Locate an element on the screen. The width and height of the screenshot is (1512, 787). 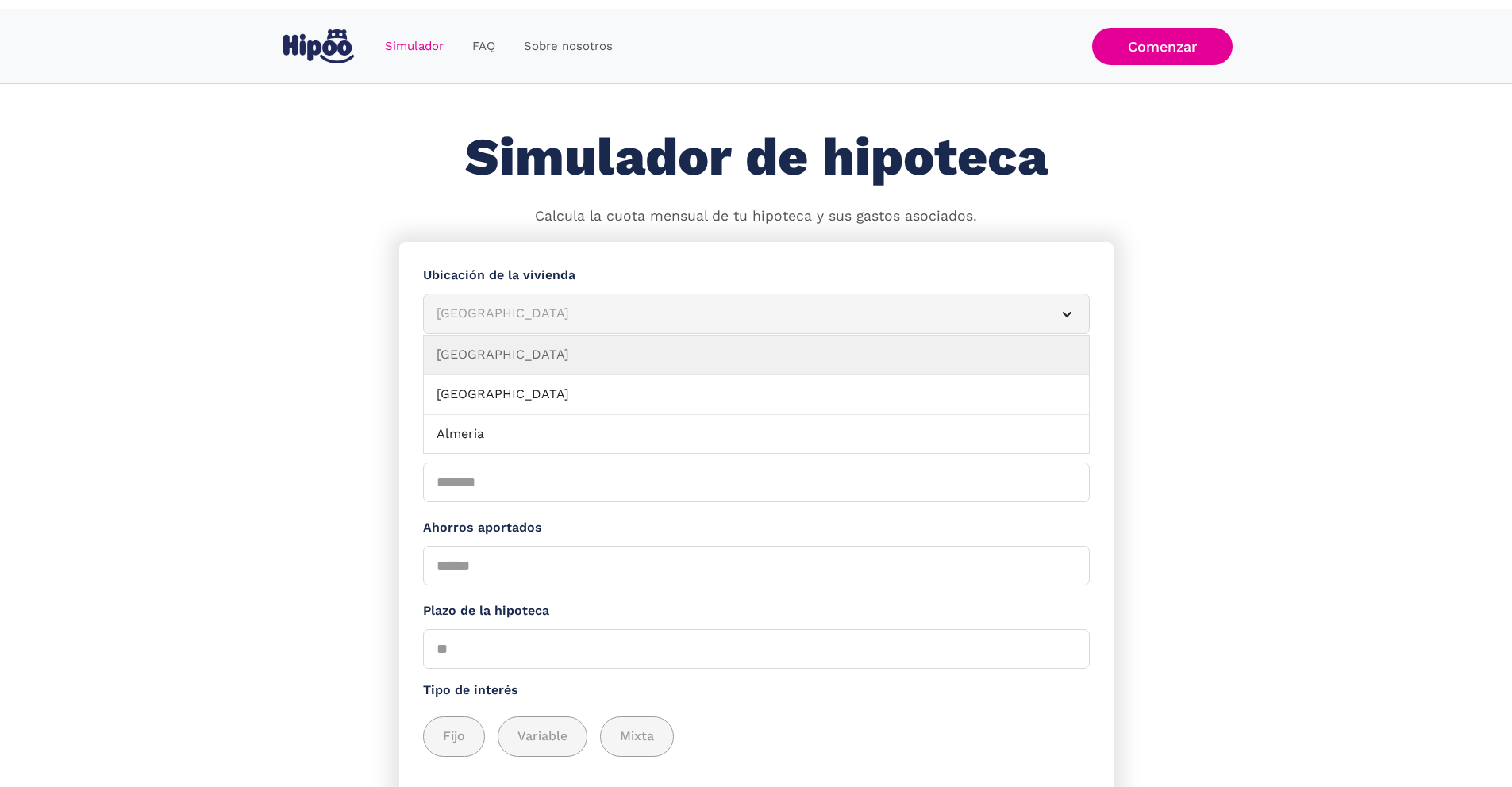
label: Plazo de la hipoteca is located at coordinates (756, 611).